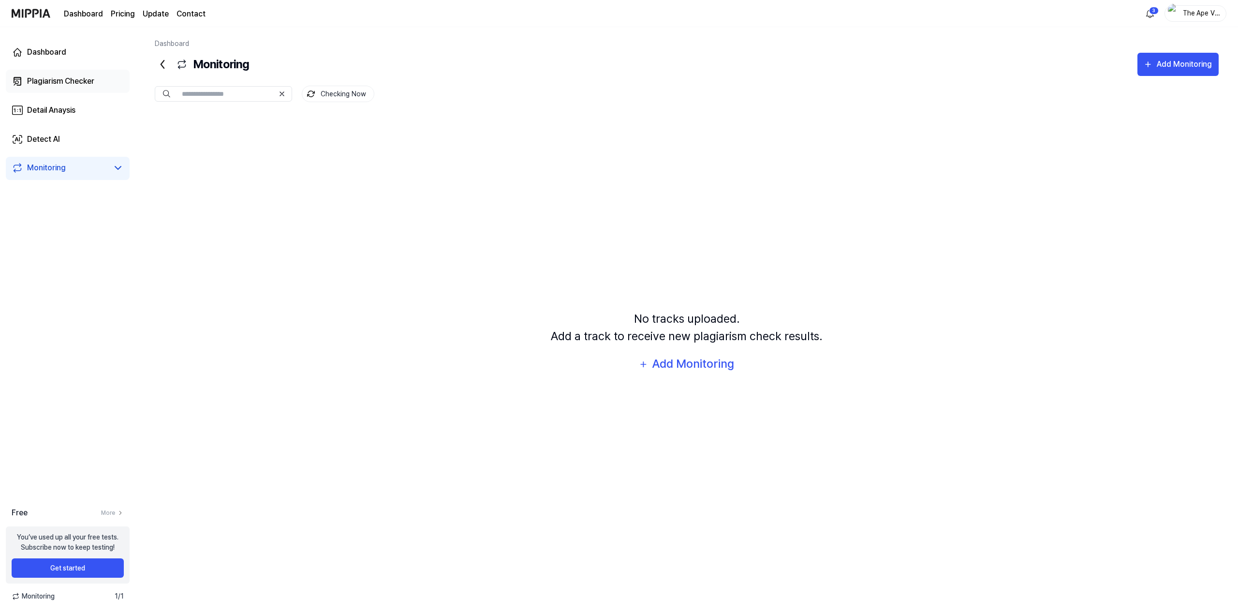 The image size is (1238, 615). I want to click on span: Free, so click(19, 513).